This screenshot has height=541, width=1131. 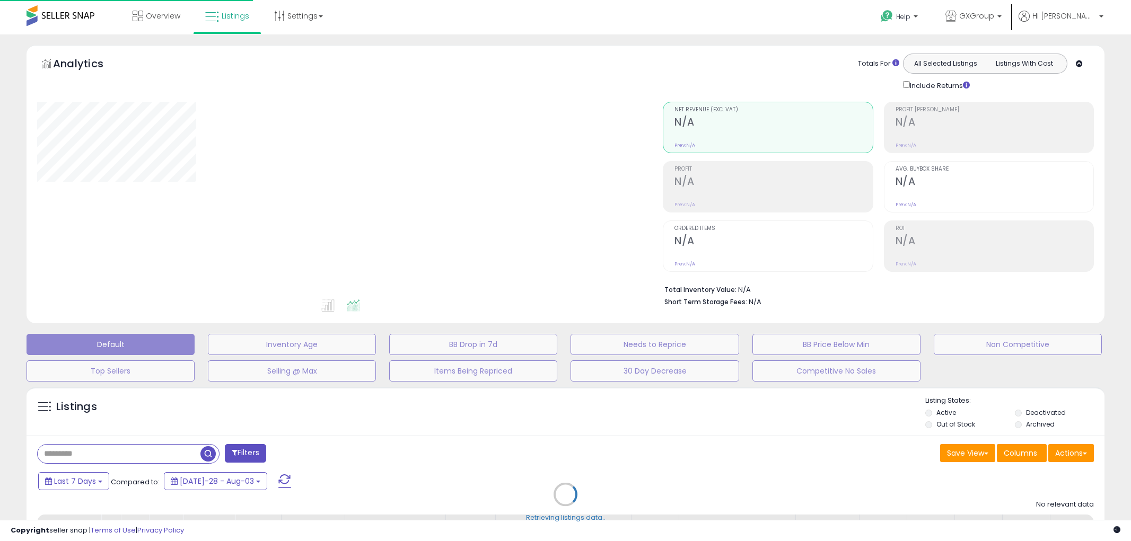 I want to click on button: Selling @ Max, so click(x=292, y=371).